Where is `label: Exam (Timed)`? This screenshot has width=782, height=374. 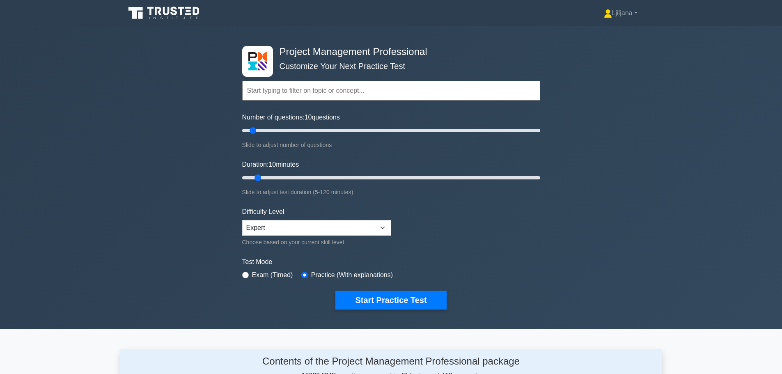 label: Exam (Timed) is located at coordinates (273, 275).